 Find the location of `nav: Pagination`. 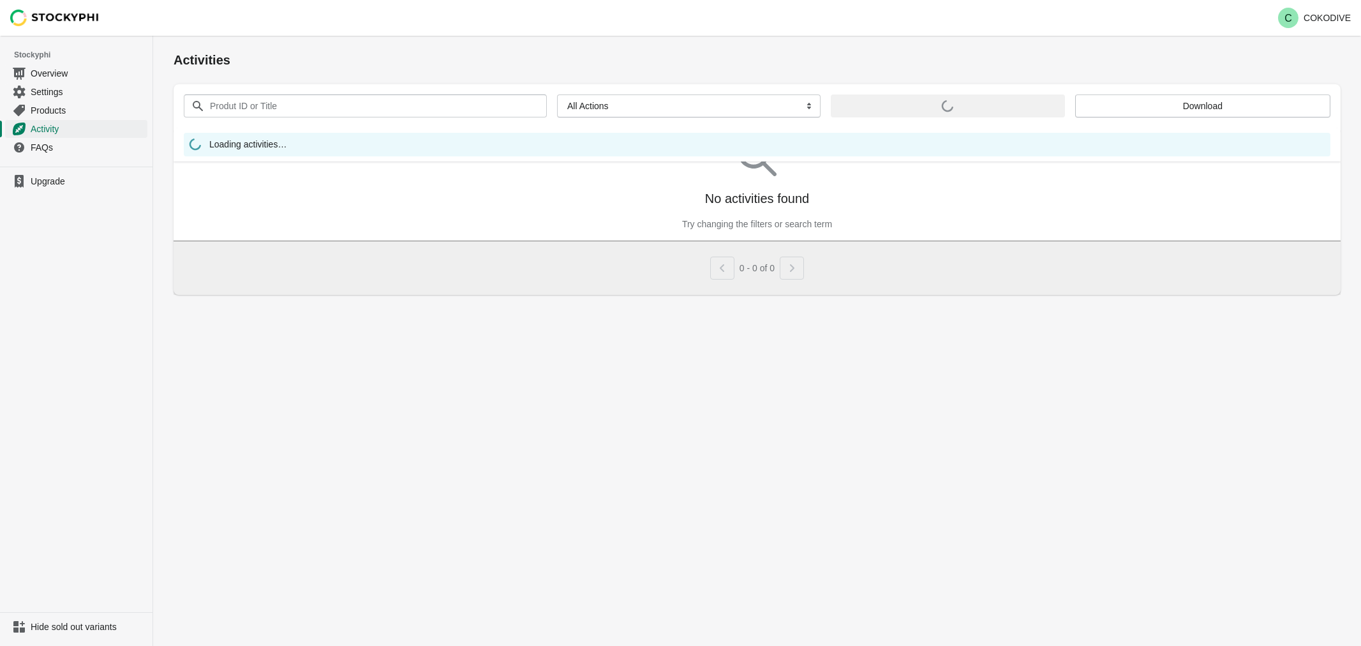

nav: Pagination is located at coordinates (757, 265).